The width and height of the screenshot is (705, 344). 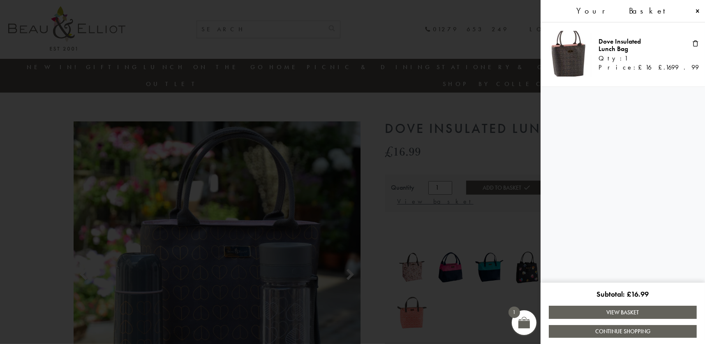 What do you see at coordinates (612, 294) in the screenshot?
I see `span: Subtotal` at bounding box center [612, 294].